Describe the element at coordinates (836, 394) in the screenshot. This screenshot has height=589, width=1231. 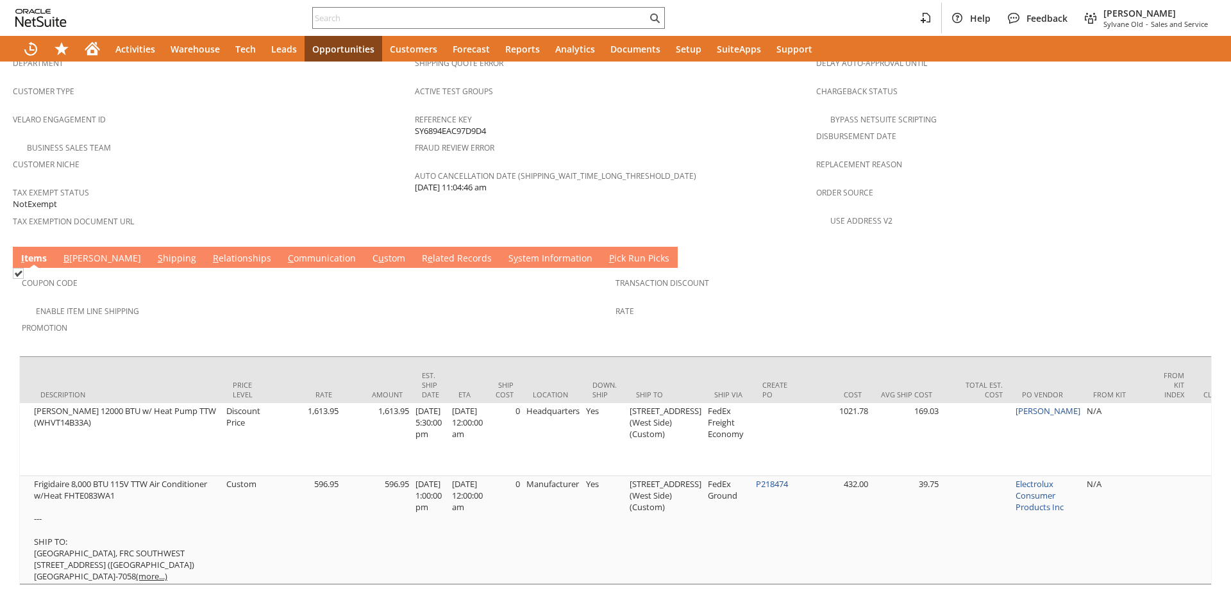
I see `div: Cost` at that location.